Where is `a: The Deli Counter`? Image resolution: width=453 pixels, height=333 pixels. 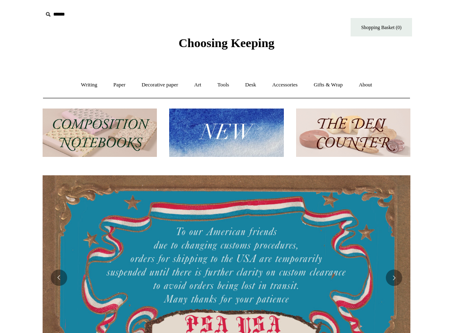 a: The Deli Counter is located at coordinates (353, 133).